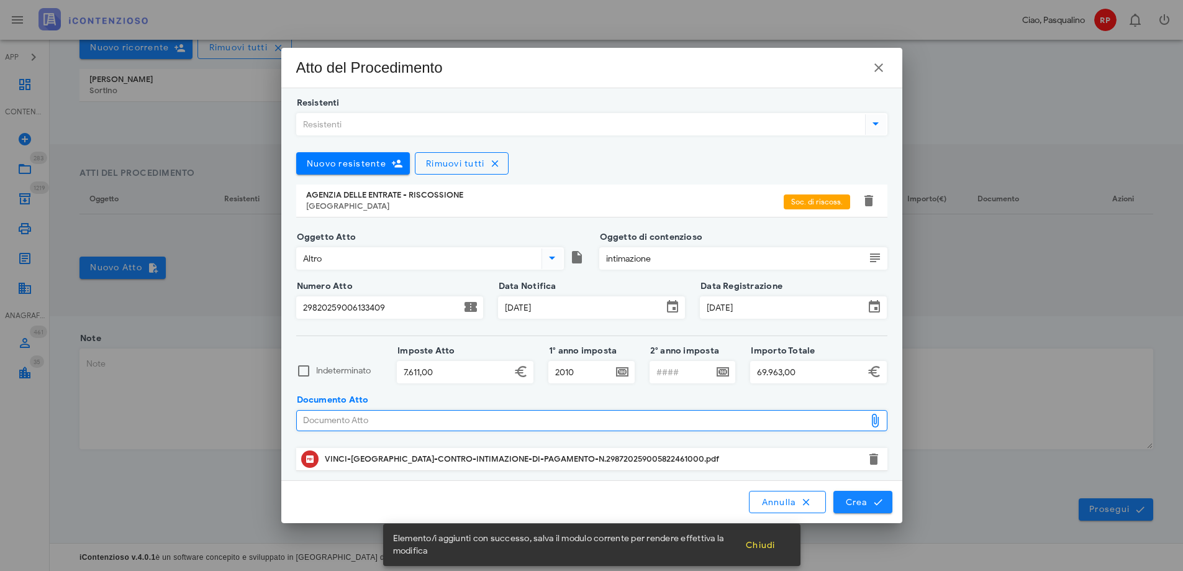  What do you see at coordinates (369, 68) in the screenshot?
I see `div: Atto del Procedimento` at bounding box center [369, 68].